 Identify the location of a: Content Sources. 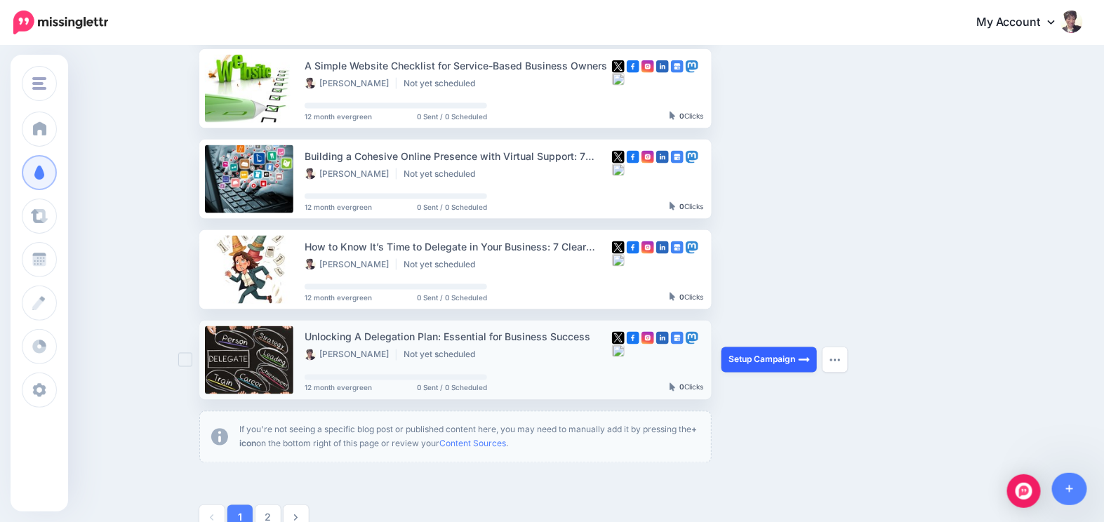
(472, 444).